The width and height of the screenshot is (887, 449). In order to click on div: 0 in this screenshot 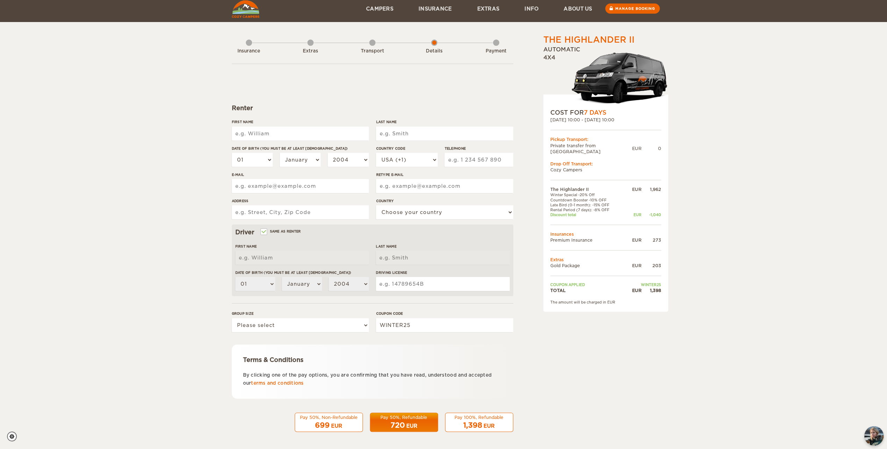, I will do `click(651, 148)`.